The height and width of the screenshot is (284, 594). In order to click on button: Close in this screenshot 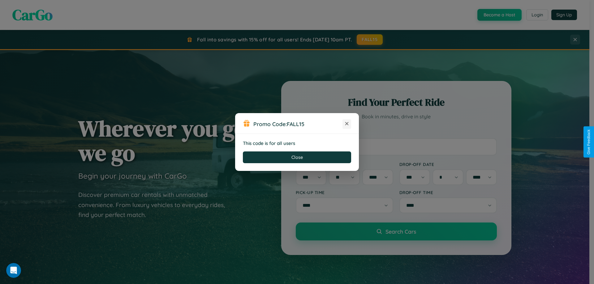, I will do `click(297, 157)`.